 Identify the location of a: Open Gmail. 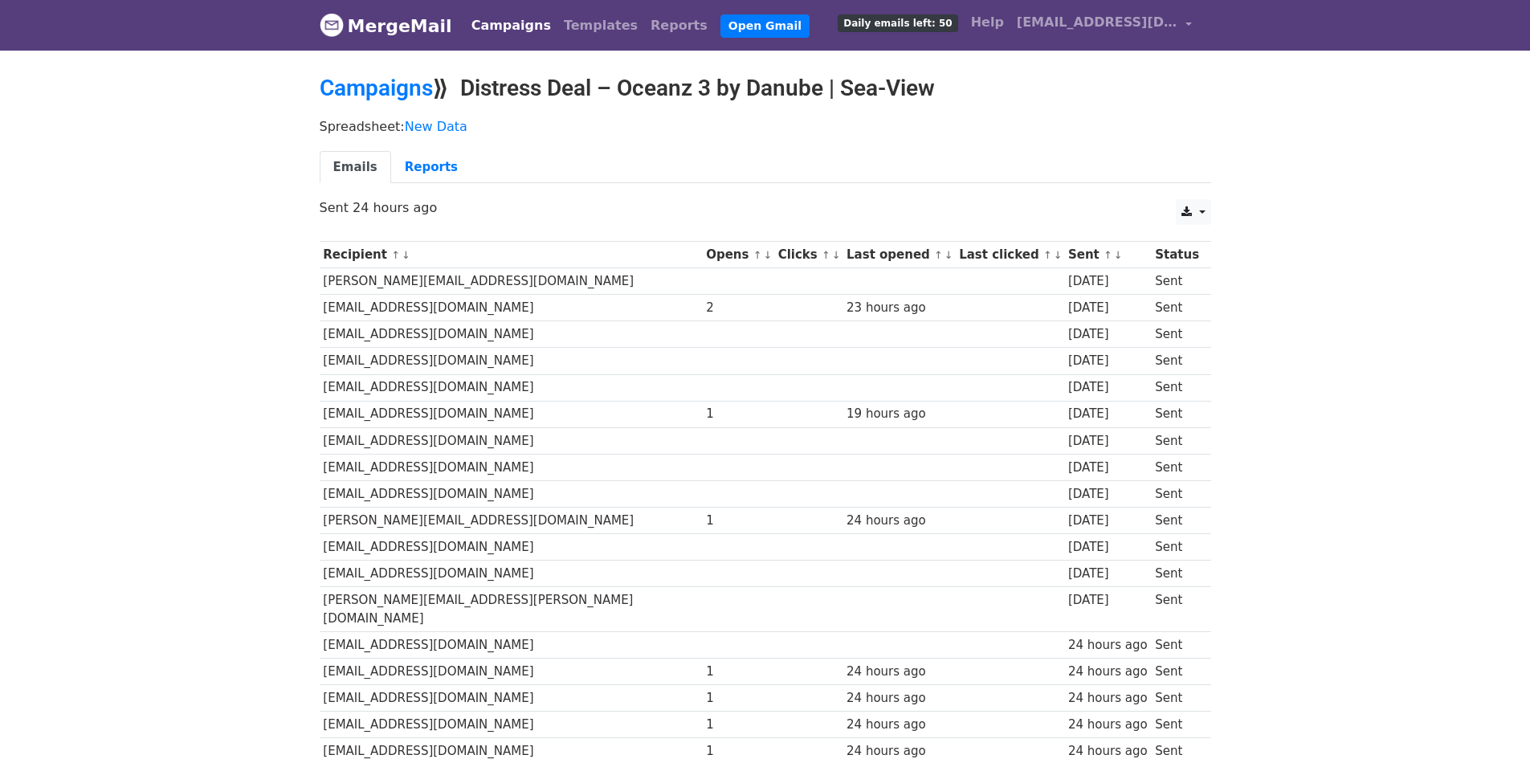
(765, 26).